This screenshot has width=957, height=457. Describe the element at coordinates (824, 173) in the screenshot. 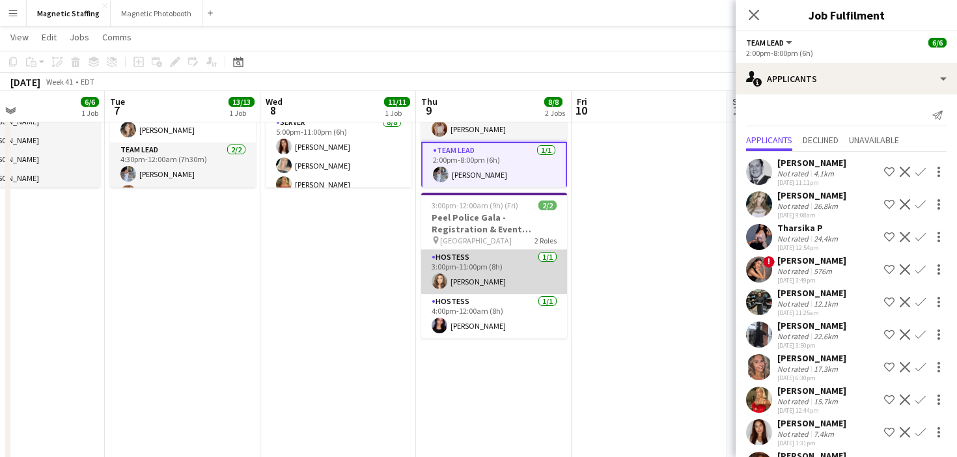

I see `div: 4.1km` at that location.